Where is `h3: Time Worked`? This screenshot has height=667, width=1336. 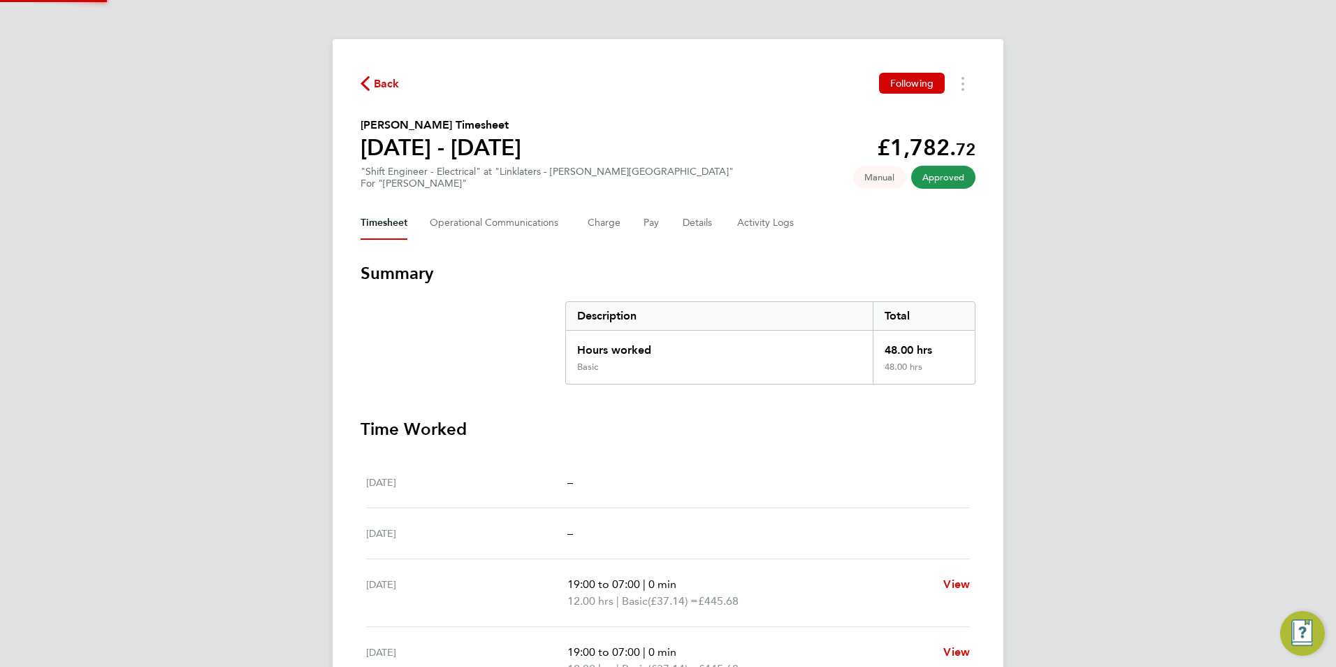
h3: Time Worked is located at coordinates (668, 429).